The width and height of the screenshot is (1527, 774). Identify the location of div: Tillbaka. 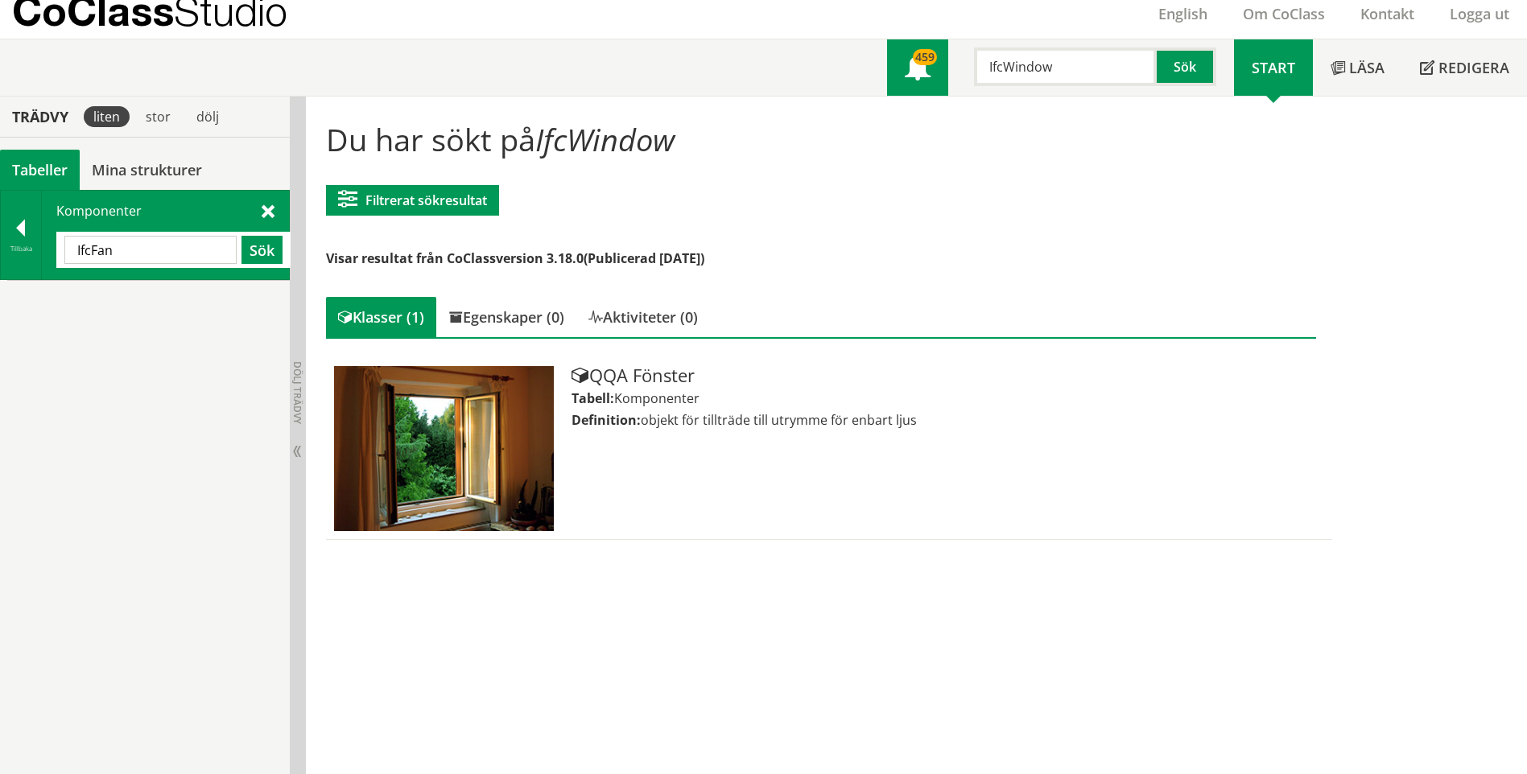
(21, 249).